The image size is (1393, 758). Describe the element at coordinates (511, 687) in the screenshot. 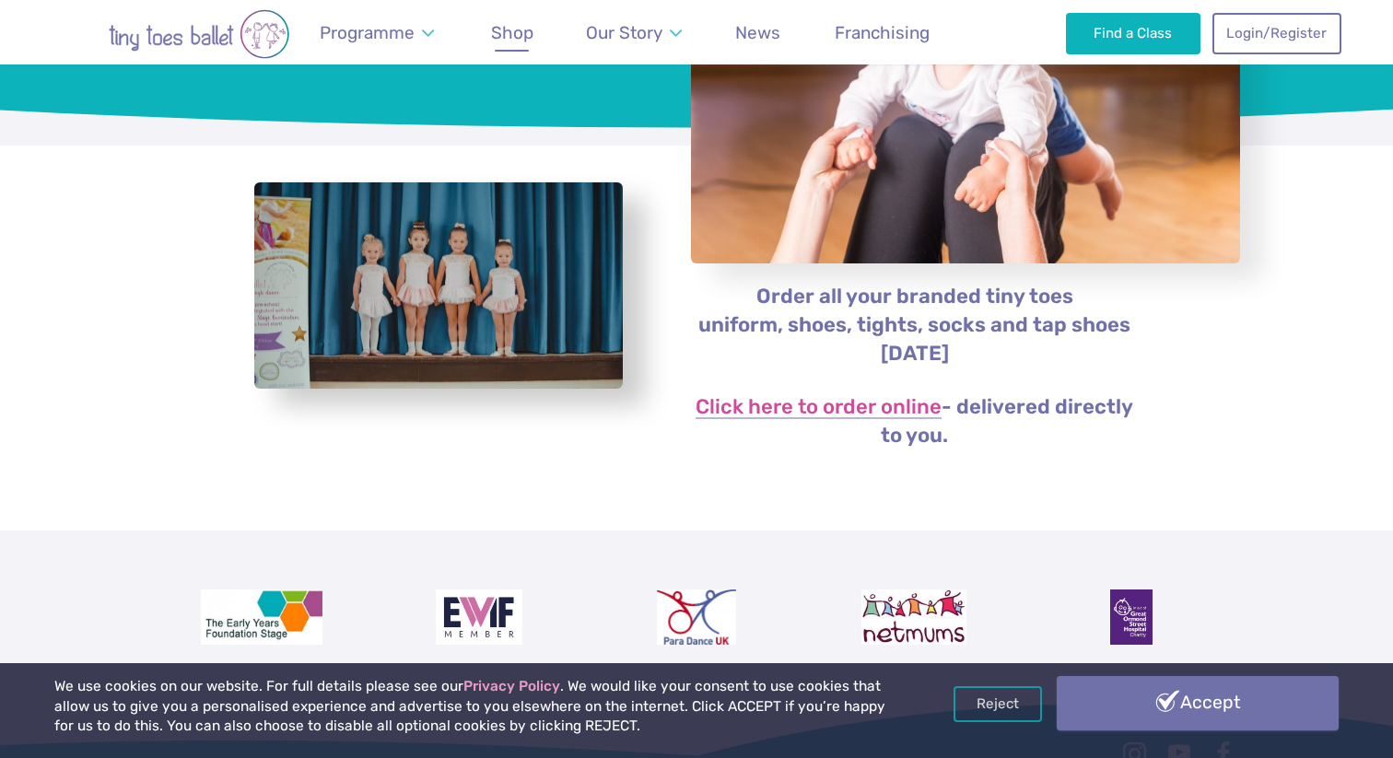

I see `a: Privacy Policy` at that location.